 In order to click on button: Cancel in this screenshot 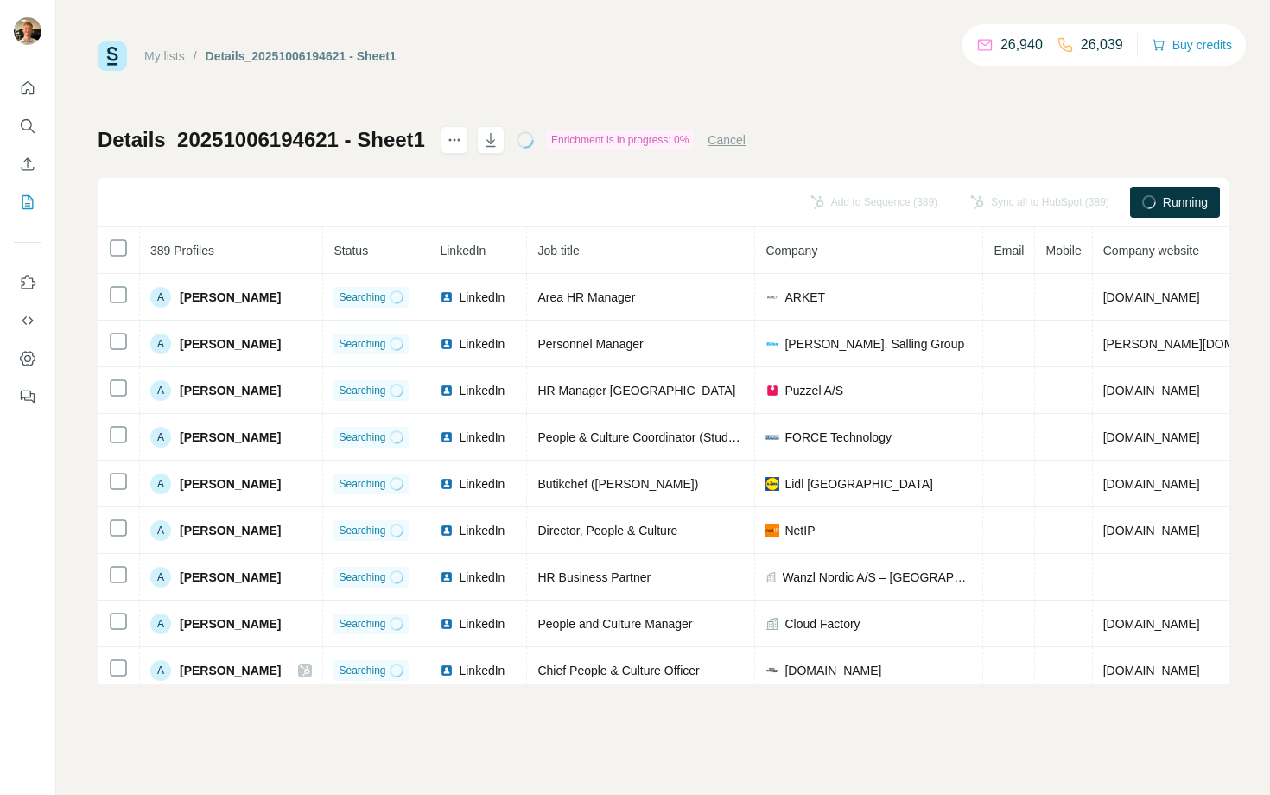, I will do `click(727, 140)`.